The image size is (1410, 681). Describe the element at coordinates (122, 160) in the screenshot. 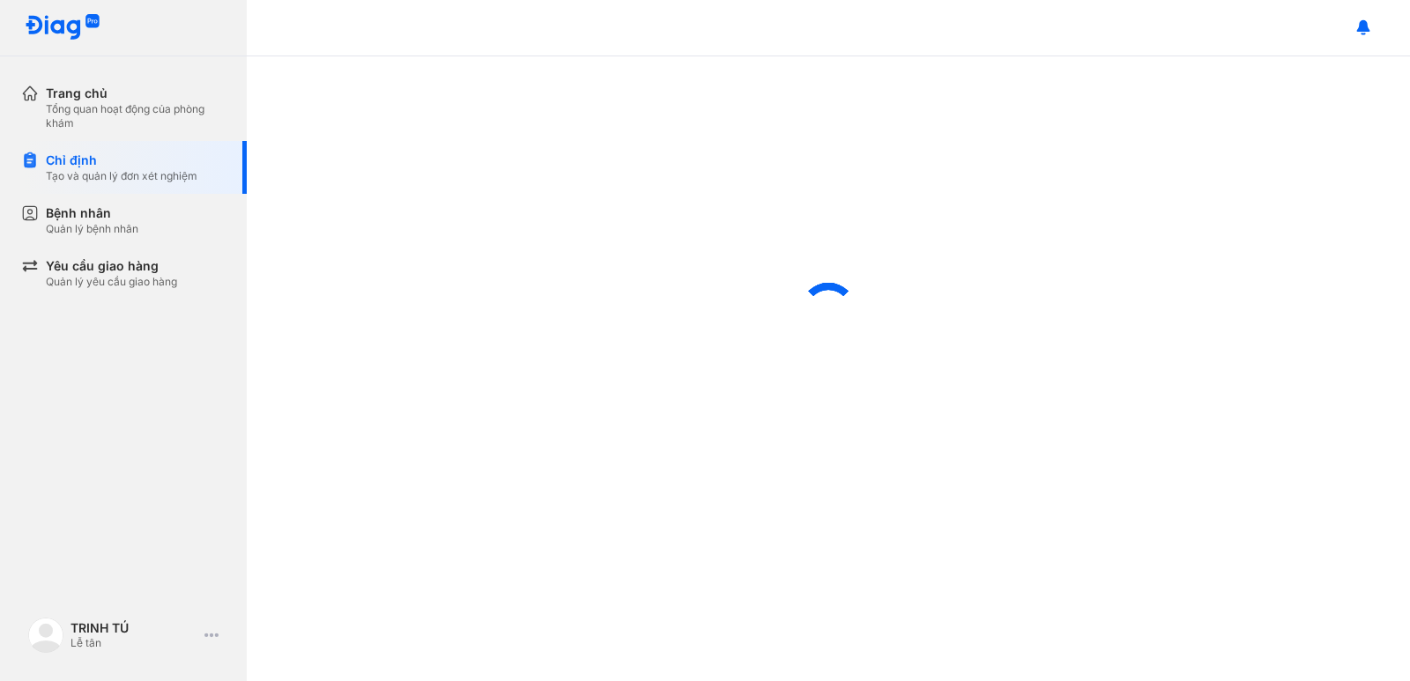

I see `div: Chỉ định` at that location.